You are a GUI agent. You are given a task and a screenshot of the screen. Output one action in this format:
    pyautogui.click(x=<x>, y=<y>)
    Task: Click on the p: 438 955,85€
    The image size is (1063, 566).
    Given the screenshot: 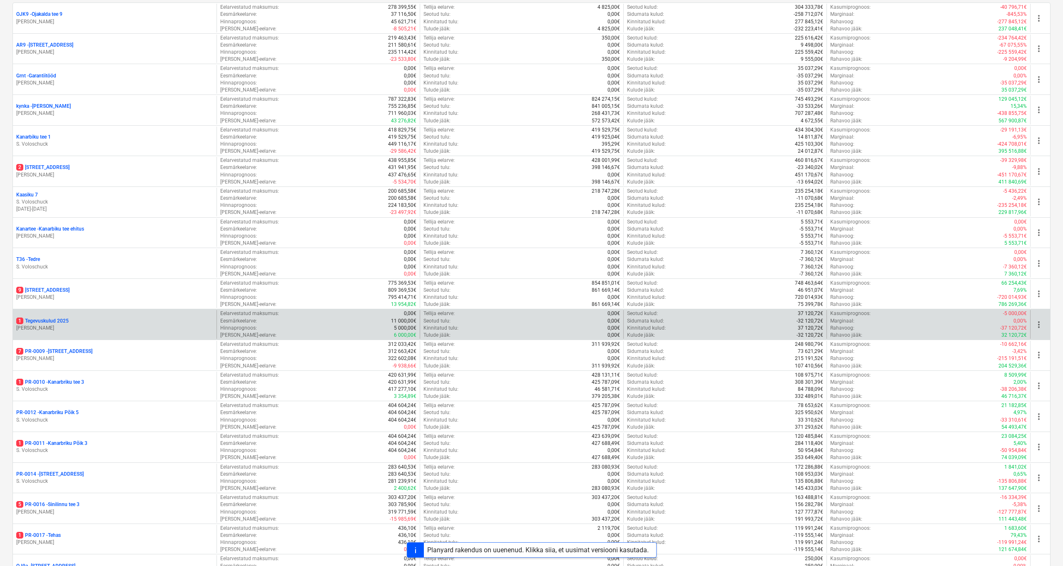 What is the action you would take?
    pyautogui.click(x=402, y=160)
    